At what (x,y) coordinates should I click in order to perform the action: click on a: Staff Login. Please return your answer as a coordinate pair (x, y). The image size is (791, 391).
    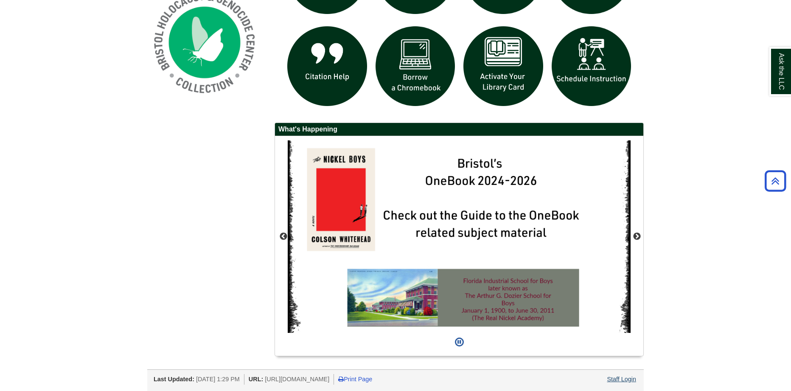
    Looking at the image, I should click on (621, 379).